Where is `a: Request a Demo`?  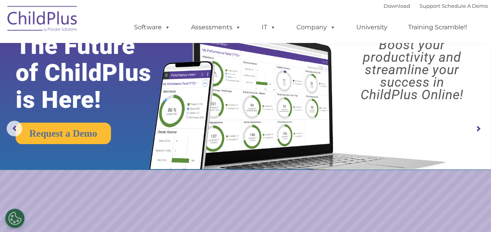 a: Request a Demo is located at coordinates (63, 133).